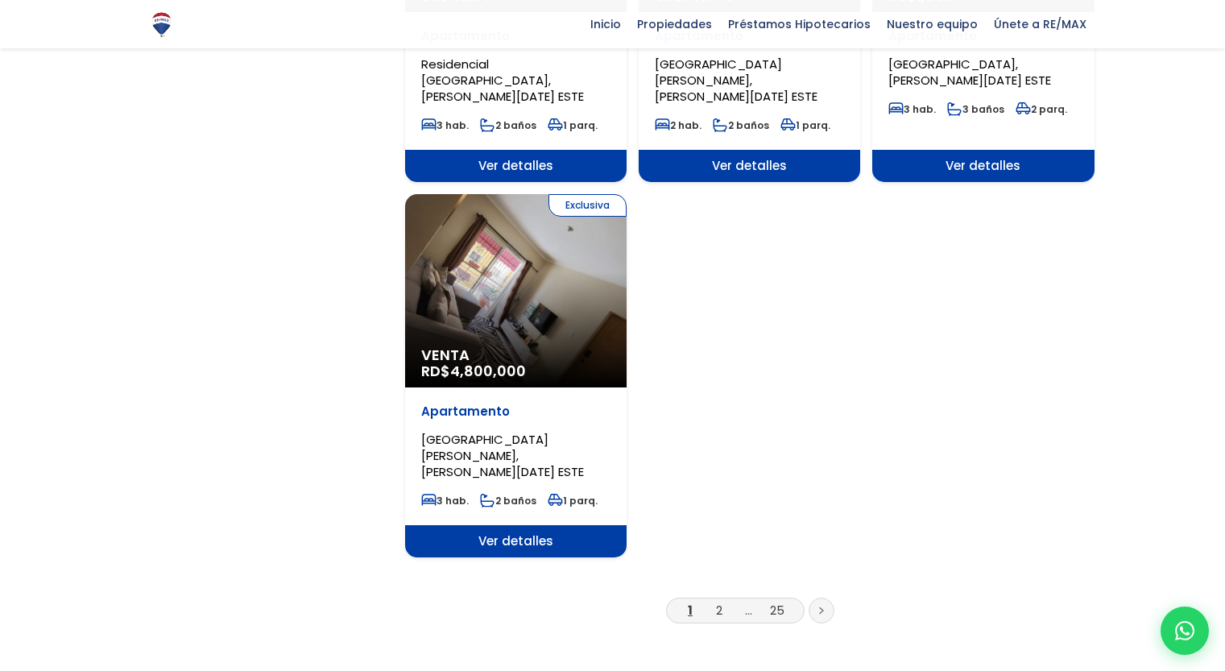 The image size is (1225, 671). What do you see at coordinates (161, 24) in the screenshot?
I see `img: Logo de REMAX` at bounding box center [161, 24].